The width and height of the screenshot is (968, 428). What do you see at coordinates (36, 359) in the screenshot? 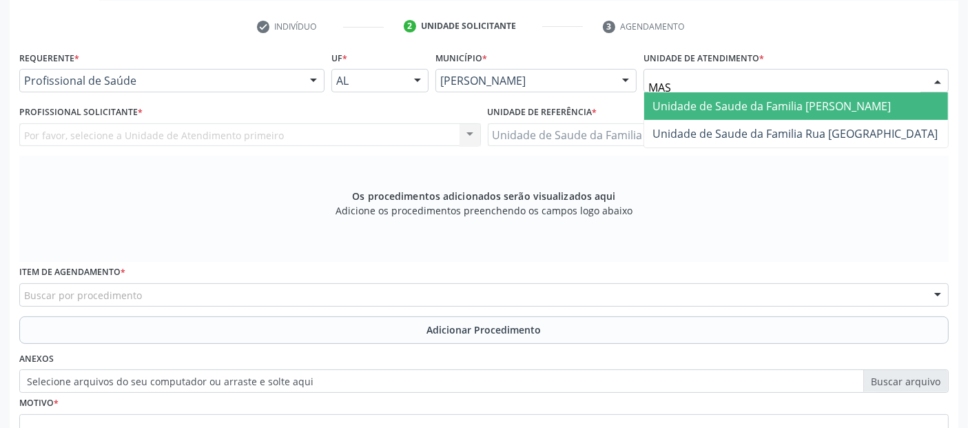
I see `label: Anexos` at bounding box center [36, 359].